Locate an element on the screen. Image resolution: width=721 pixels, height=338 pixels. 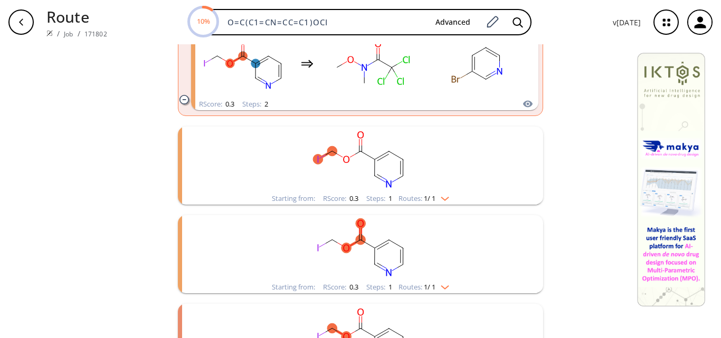
svg: CON(C)C(=O)C(Cl)(Cl)Cl is located at coordinates (372, 63).